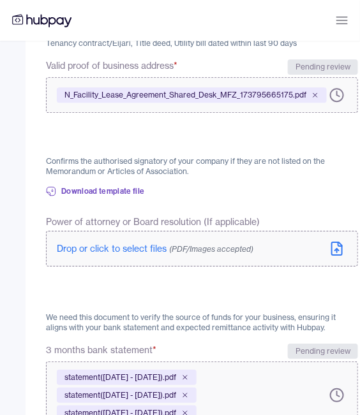  What do you see at coordinates (155, 249) in the screenshot?
I see `span: Drop or click to select files` at bounding box center [155, 249].